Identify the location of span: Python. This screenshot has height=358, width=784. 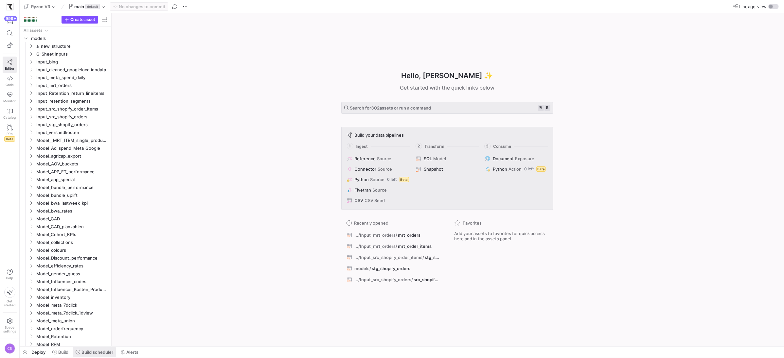
(362, 180).